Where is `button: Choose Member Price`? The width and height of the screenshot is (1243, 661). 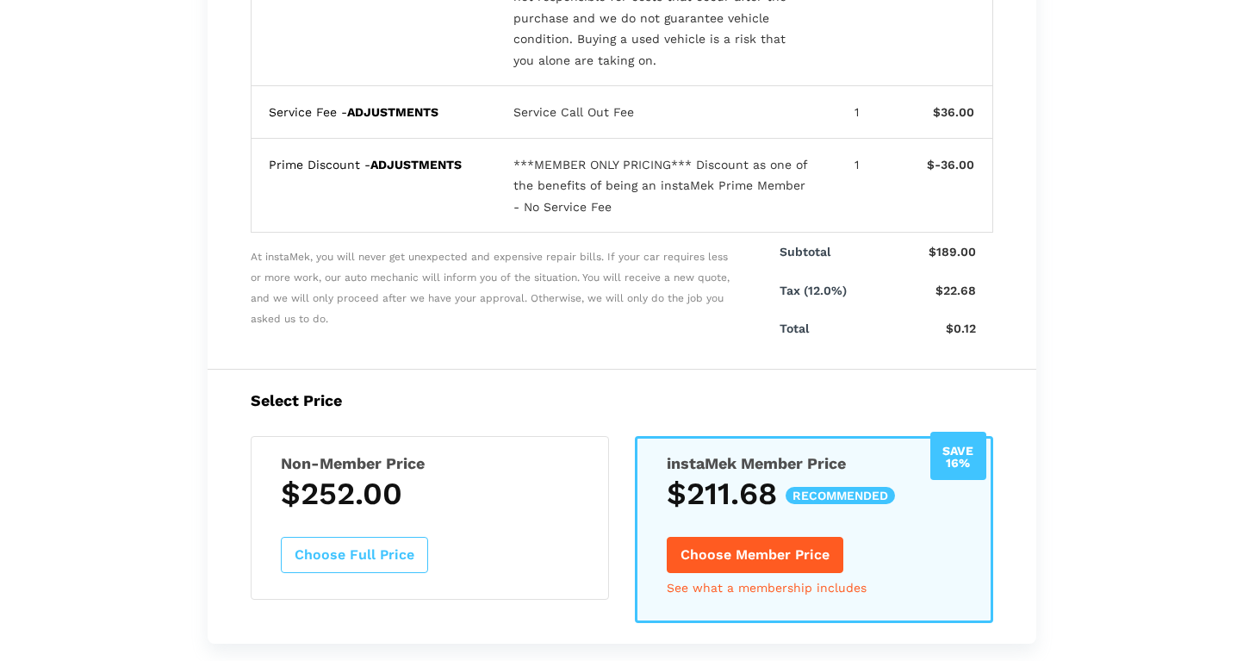 button: Choose Member Price is located at coordinates (755, 555).